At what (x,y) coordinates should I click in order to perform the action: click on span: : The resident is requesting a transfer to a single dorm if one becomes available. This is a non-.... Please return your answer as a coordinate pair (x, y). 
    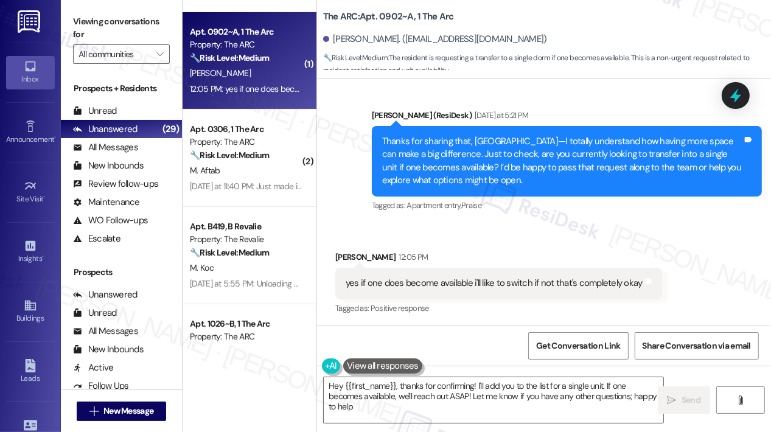
    Looking at the image, I should click on (547, 65).